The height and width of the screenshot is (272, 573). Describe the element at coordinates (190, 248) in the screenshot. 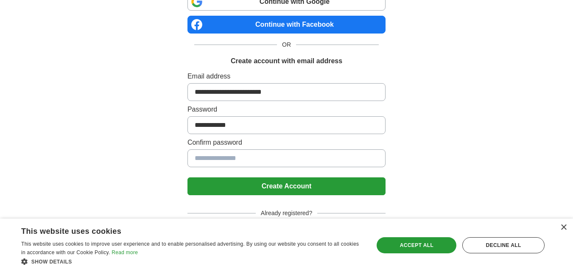

I see `span: This website uses cookies to improve user experience and to enable personalised advertising. By u...` at that location.